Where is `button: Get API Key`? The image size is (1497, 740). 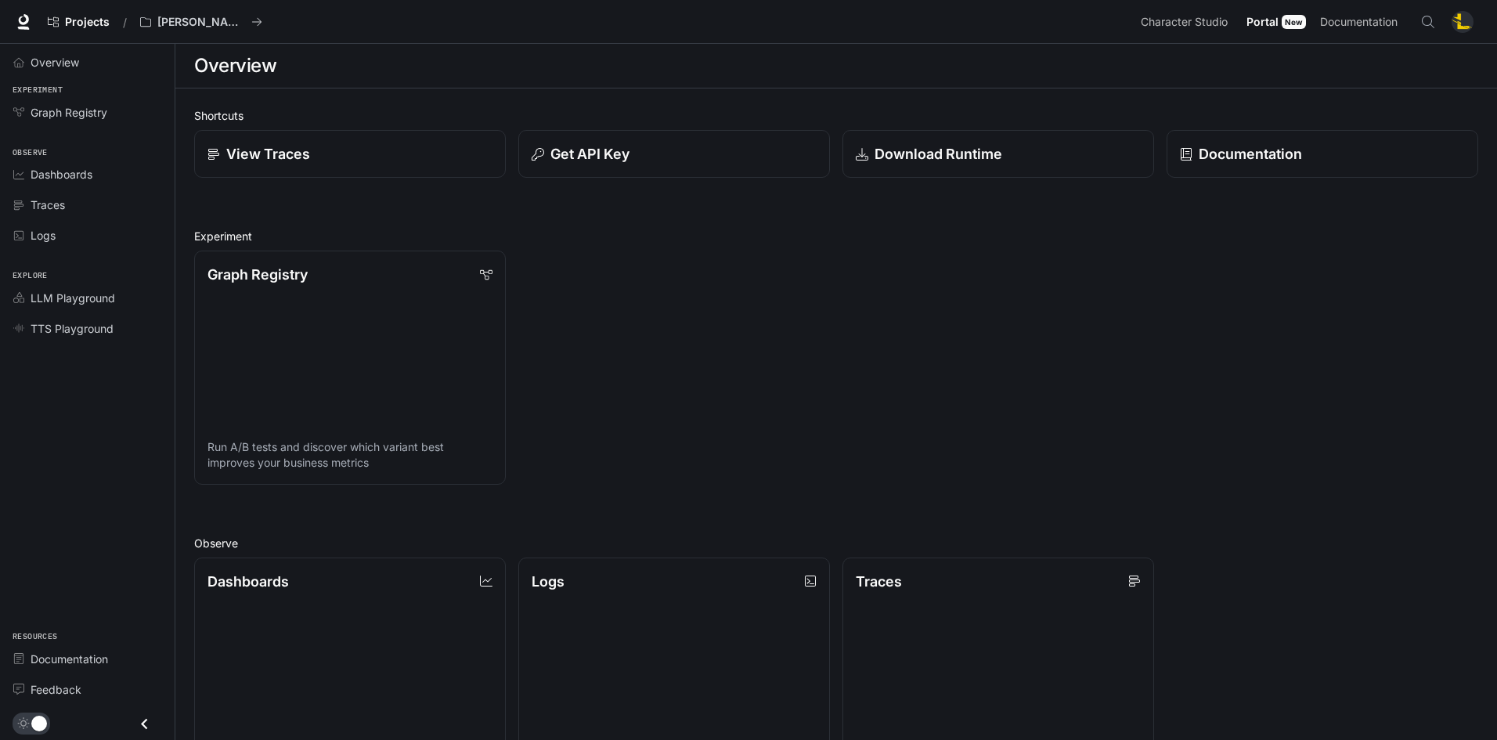 button: Get API Key is located at coordinates (674, 153).